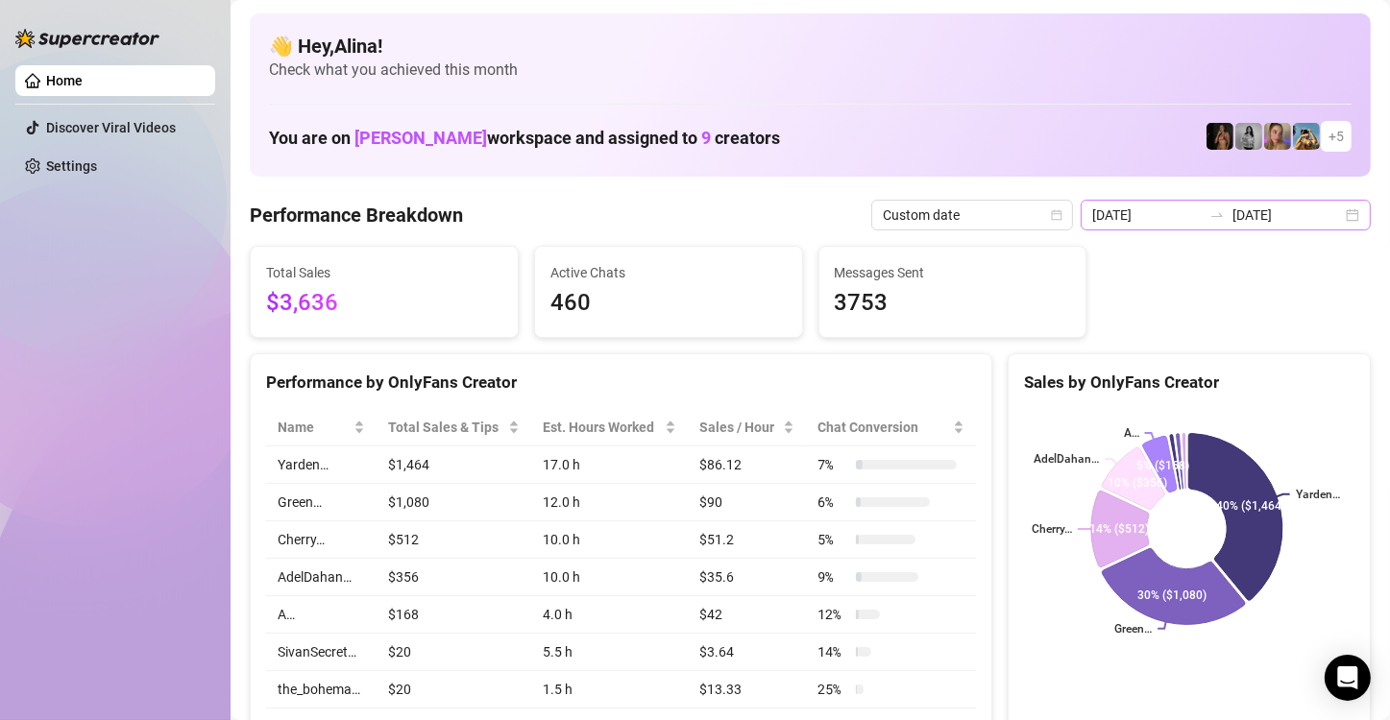  Describe the element at coordinates (1248, 136) in the screenshot. I see `img: A` at that location.